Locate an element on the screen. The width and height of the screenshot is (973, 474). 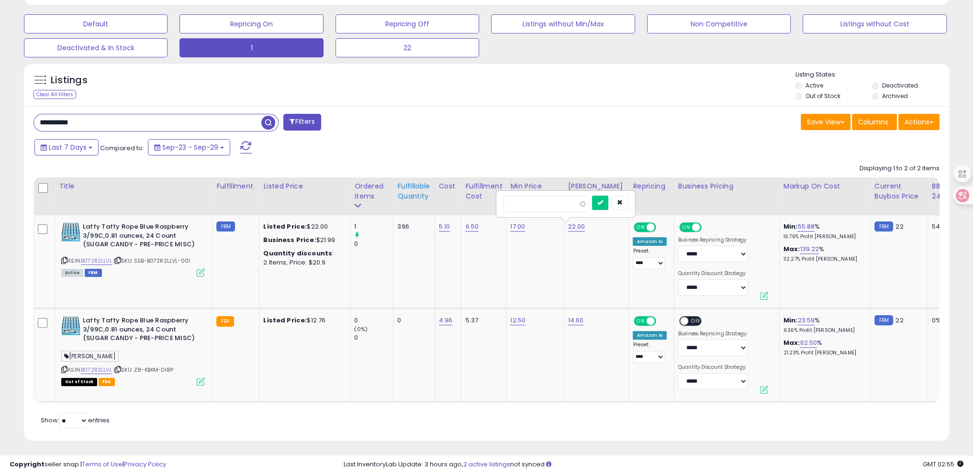
div: Last InventoryLab Update: 3 hours ago, not synced. is located at coordinates (653, 465).